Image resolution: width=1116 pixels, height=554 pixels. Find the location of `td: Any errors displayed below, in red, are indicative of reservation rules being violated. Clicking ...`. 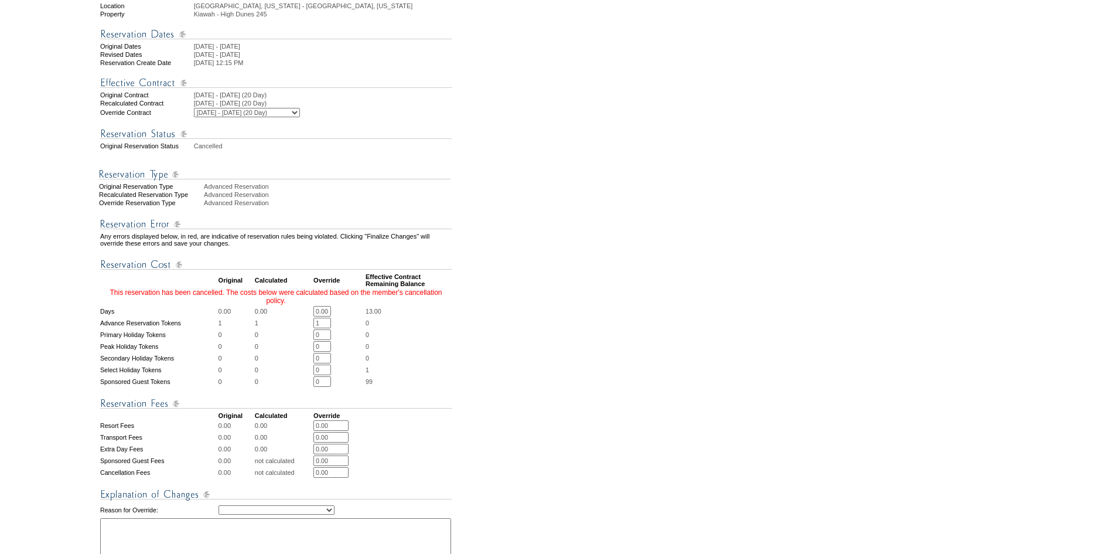

td: Any errors displayed below, in red, are indicative of reservation rules being violated. Clicking ... is located at coordinates (276, 240).